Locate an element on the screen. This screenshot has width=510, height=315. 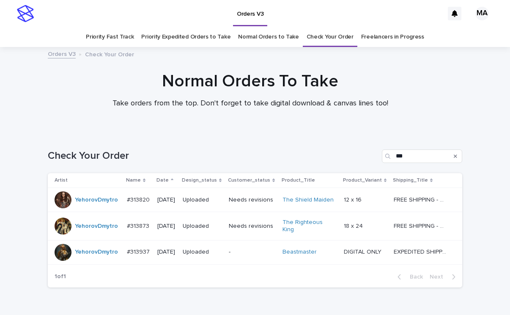
p: Artist is located at coordinates (61, 180).